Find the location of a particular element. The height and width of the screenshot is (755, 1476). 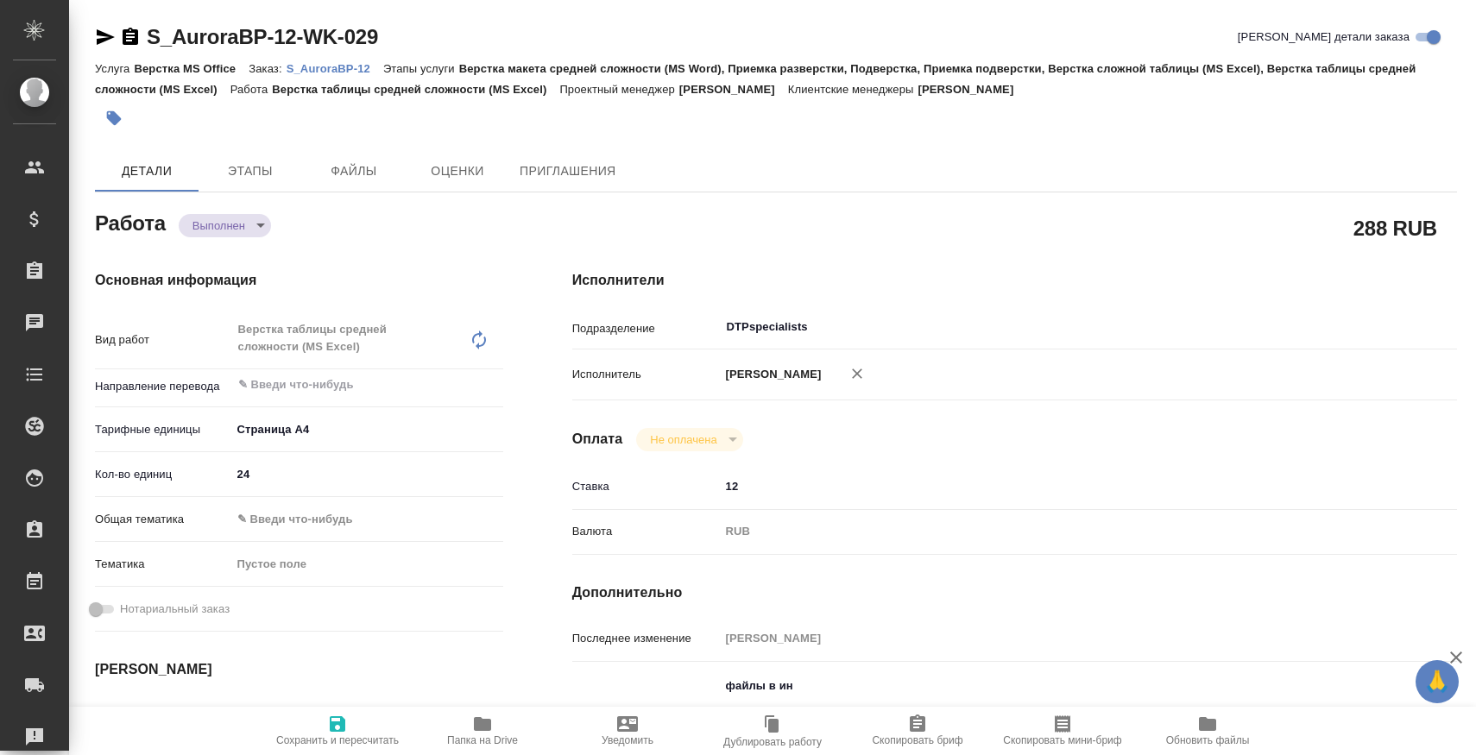

p: Кол-во единиц is located at coordinates (163, 475).